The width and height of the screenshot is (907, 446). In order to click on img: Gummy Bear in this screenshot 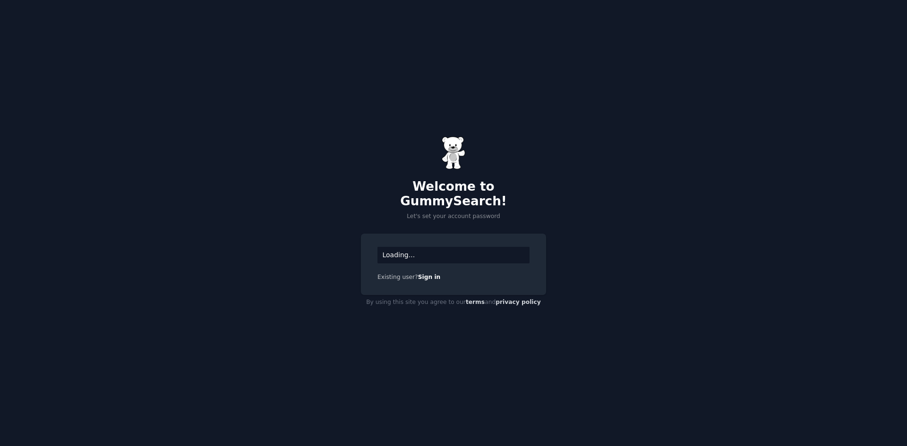, I will do `click(453, 153)`.